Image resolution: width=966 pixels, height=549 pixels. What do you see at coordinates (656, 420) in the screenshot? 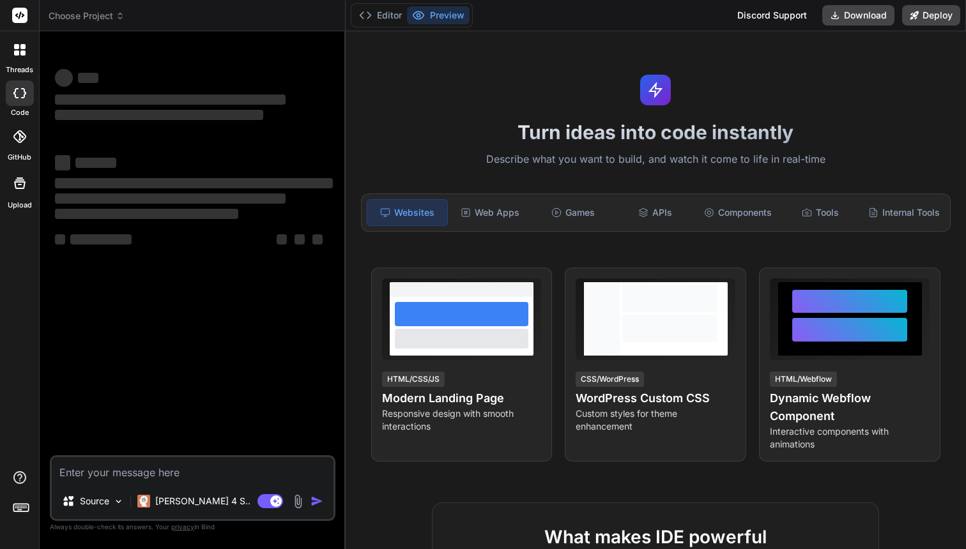
I see `p: Custom styles for theme enhancement` at bounding box center [656, 420].